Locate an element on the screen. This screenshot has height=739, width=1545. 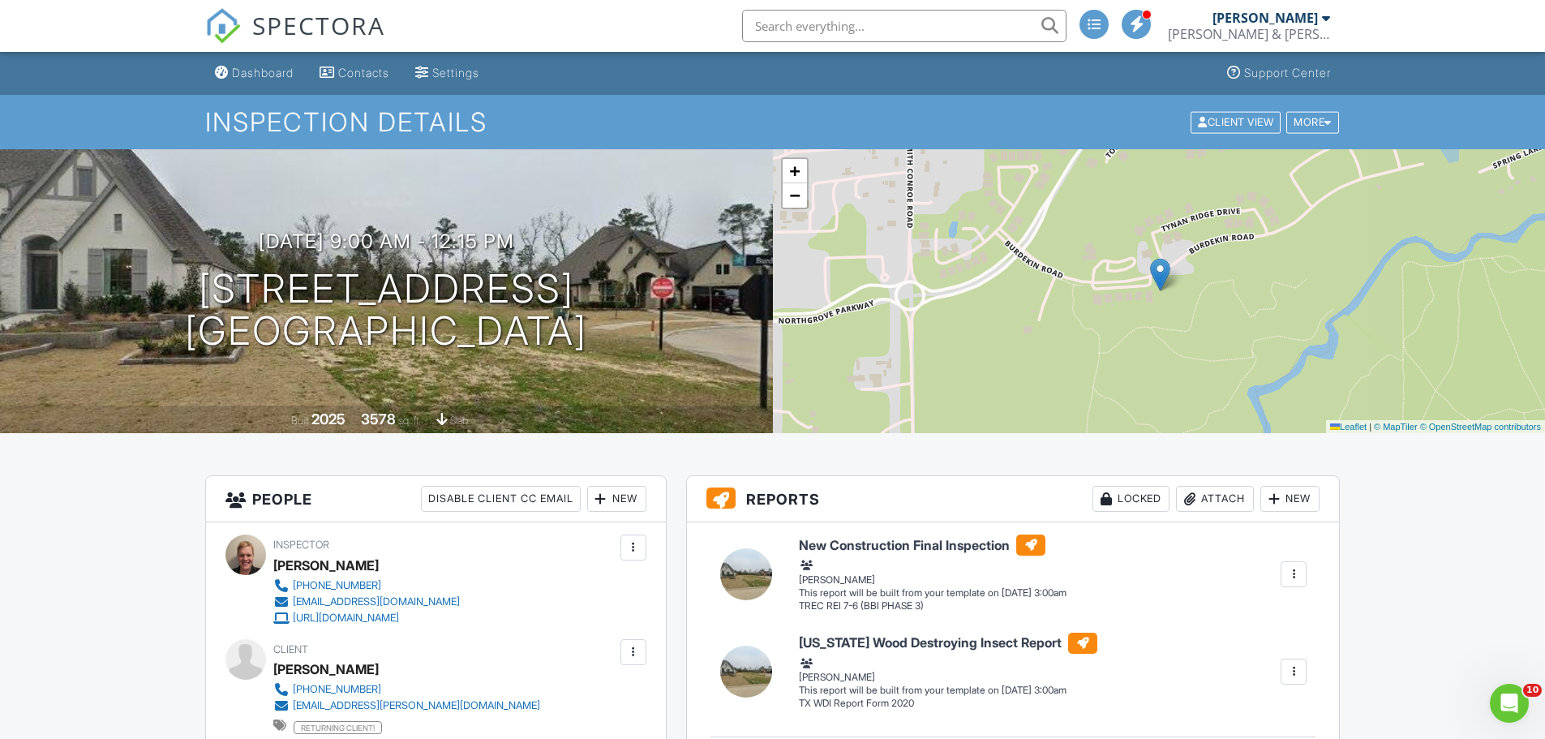
div: Bryan & Bryan Inspections is located at coordinates (1249, 34).